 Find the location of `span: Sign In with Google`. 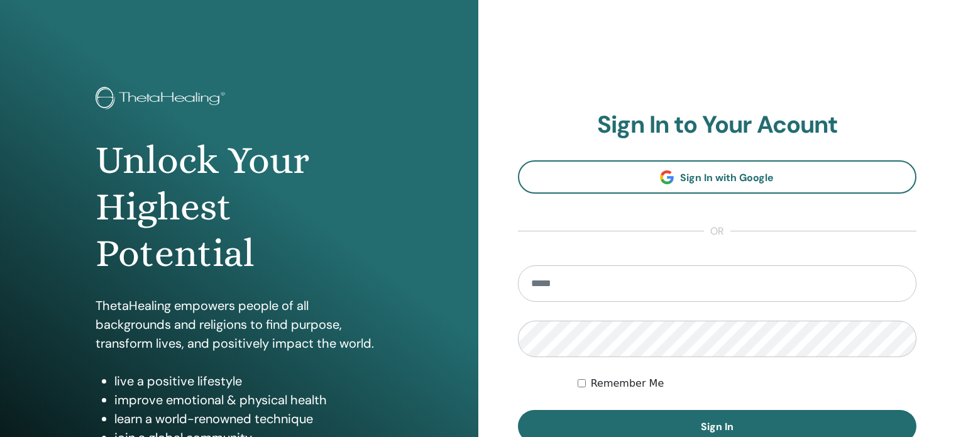

span: Sign In with Google is located at coordinates (726, 177).